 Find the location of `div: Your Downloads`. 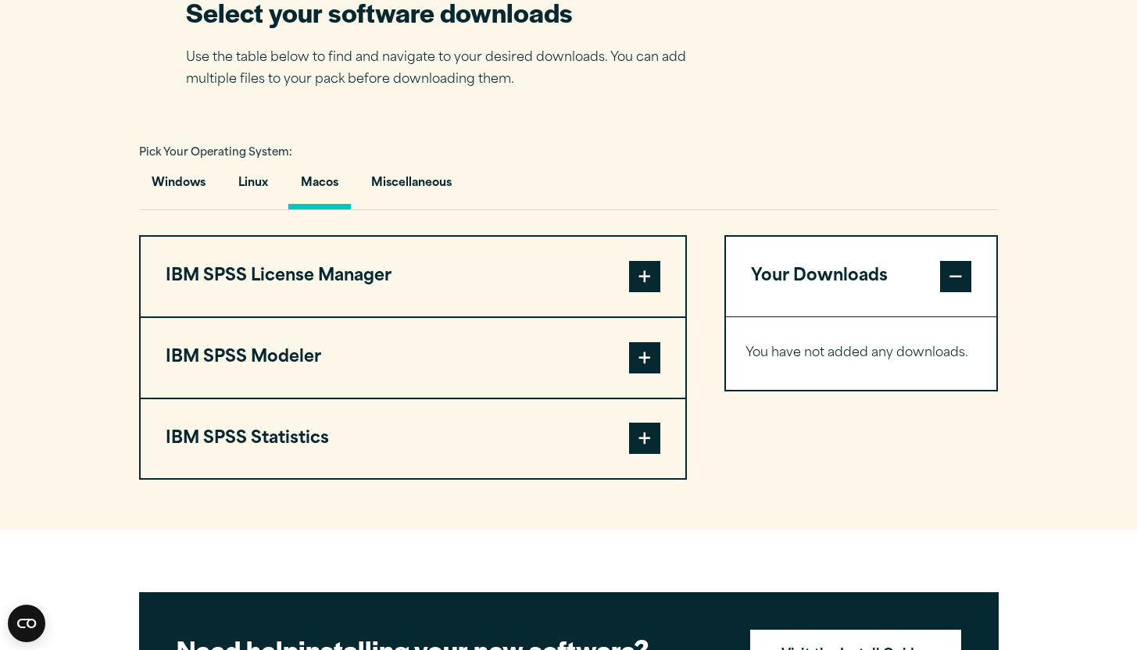

div: Your Downloads is located at coordinates (861, 353).